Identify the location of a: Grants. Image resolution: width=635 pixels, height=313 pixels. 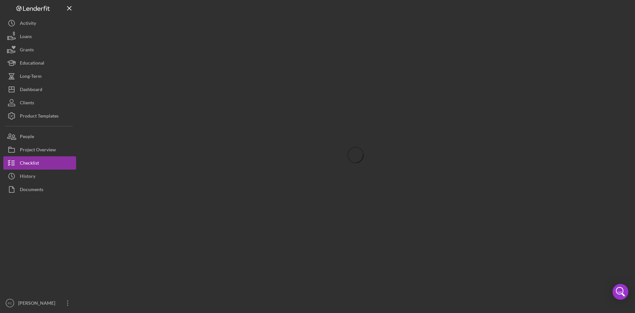
(40, 50).